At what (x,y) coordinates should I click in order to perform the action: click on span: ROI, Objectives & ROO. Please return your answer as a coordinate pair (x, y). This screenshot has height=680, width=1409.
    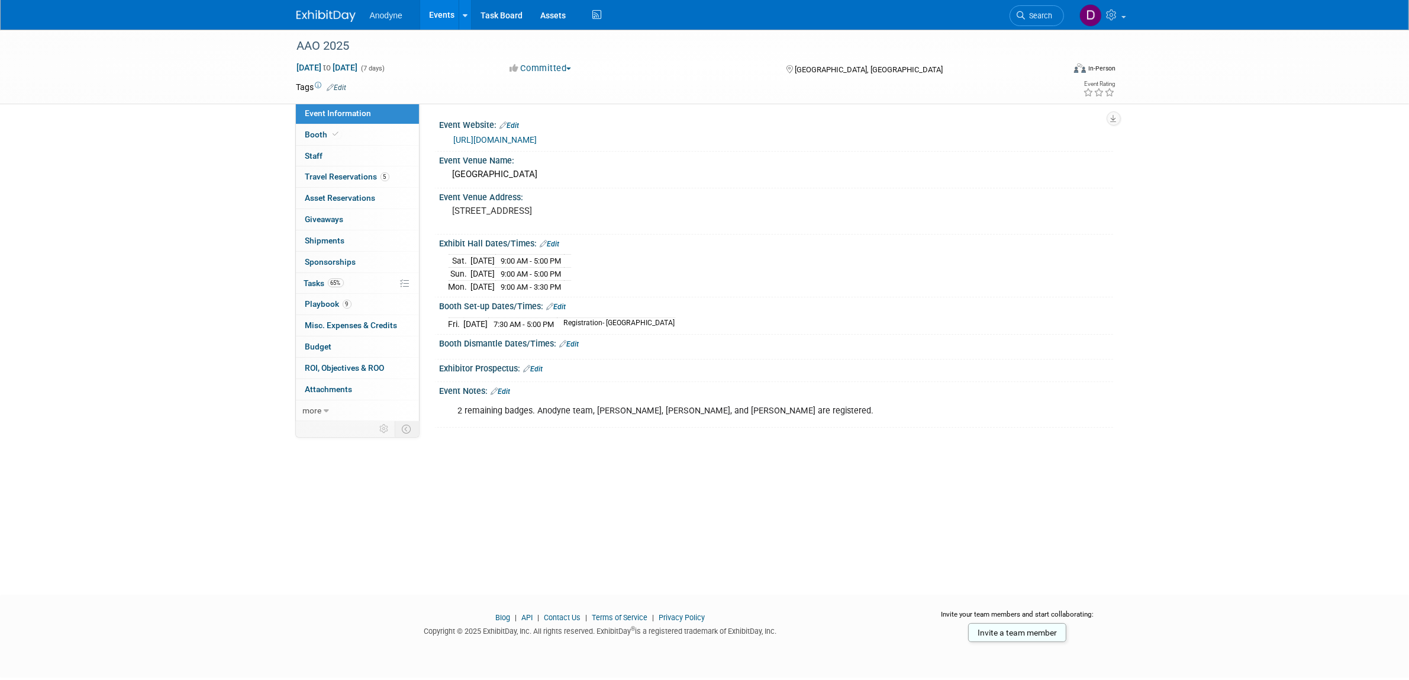
    Looking at the image, I should click on (345, 368).